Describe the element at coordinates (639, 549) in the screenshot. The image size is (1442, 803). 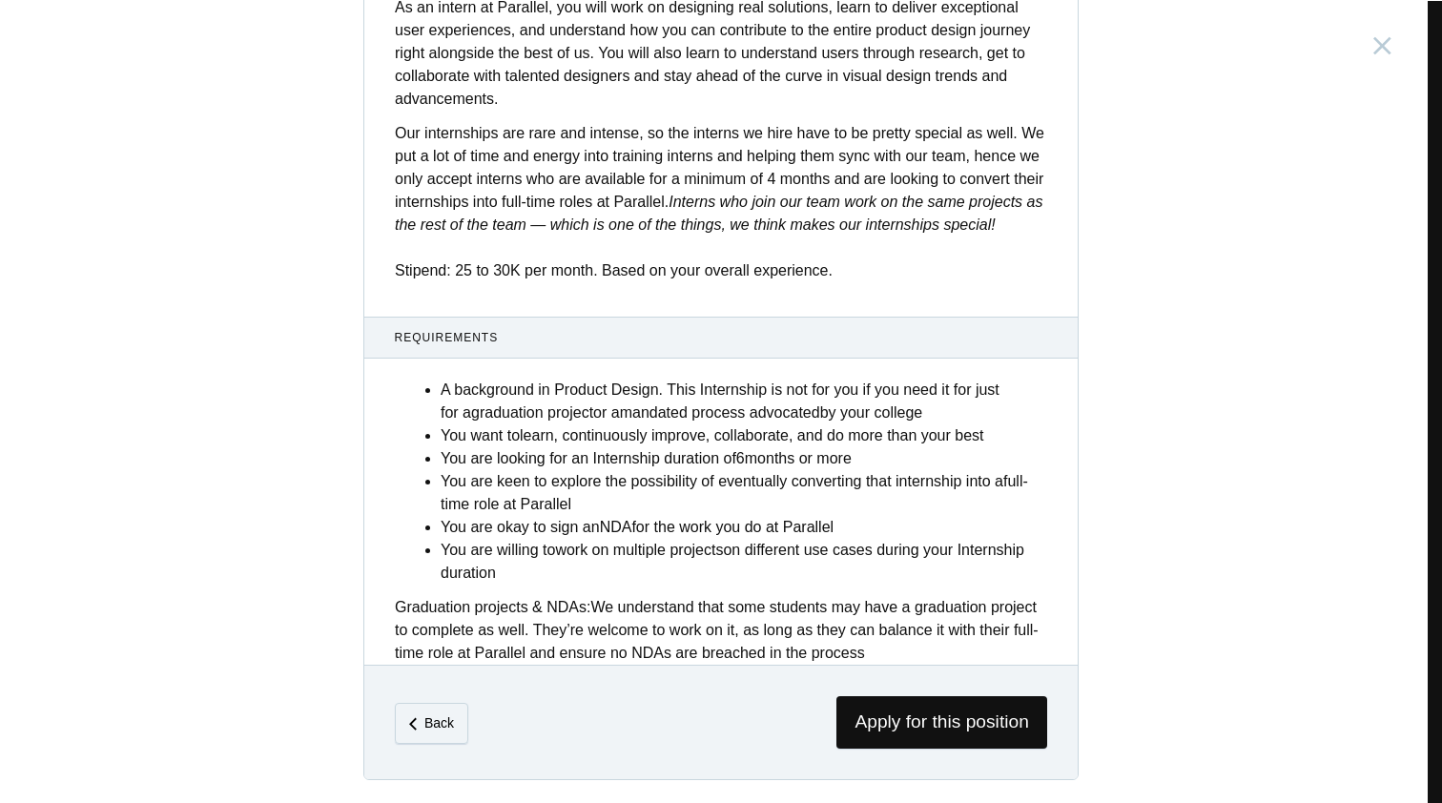
I see `strong: work on multiple projects` at that location.